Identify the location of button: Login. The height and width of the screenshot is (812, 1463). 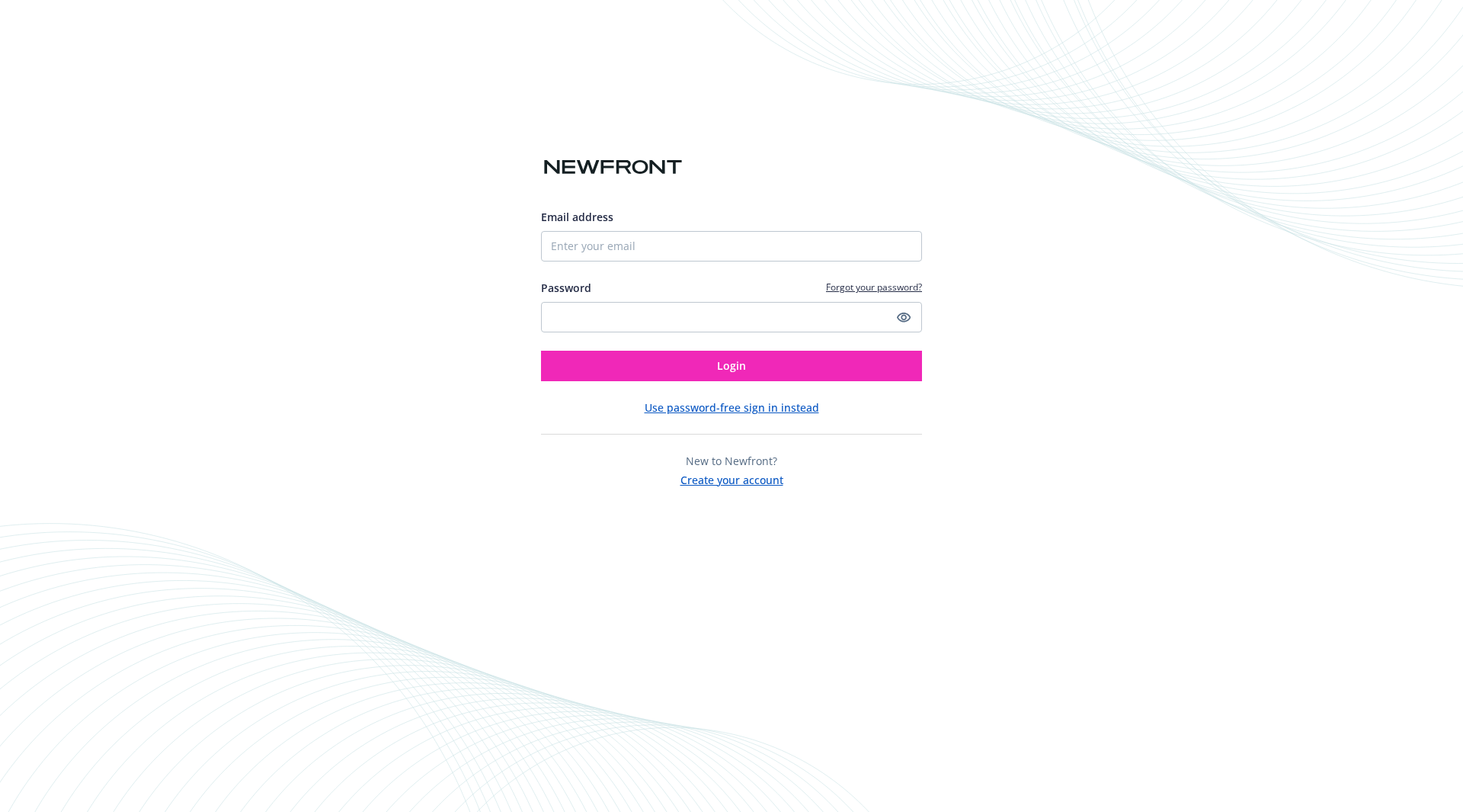
(732, 366).